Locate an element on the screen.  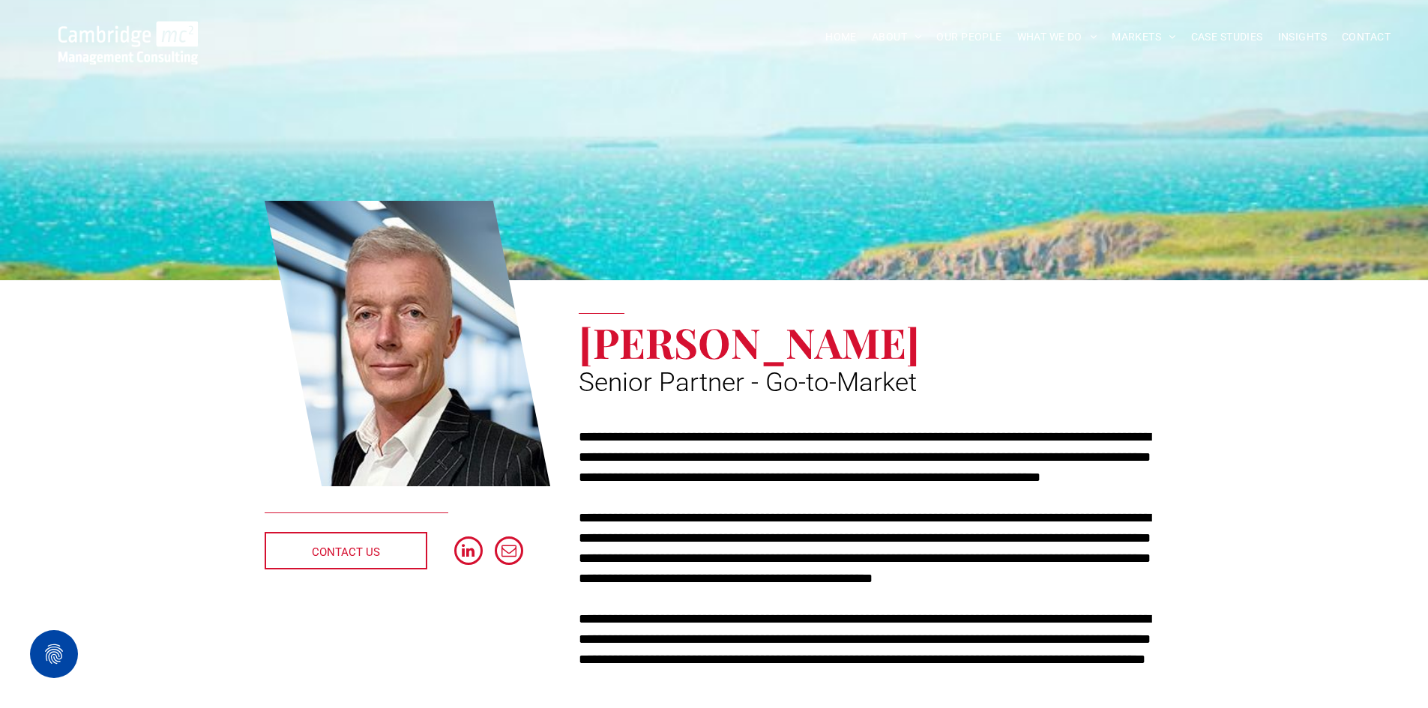
a: OUR PEOPLE is located at coordinates (968, 37).